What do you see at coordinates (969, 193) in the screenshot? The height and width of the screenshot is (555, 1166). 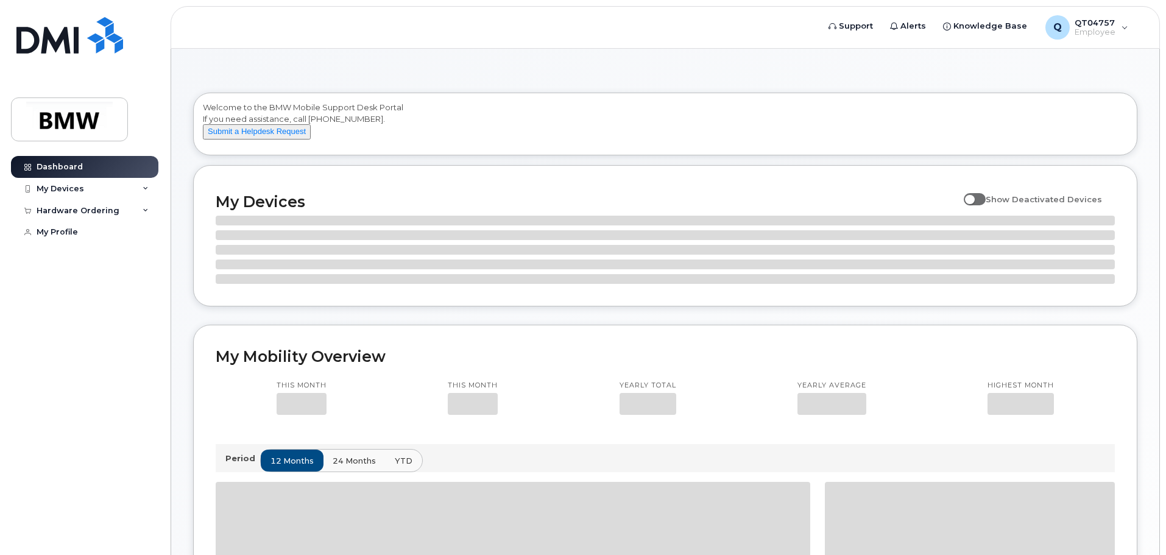 I see `input: Show Deactivated Devices` at bounding box center [969, 193].